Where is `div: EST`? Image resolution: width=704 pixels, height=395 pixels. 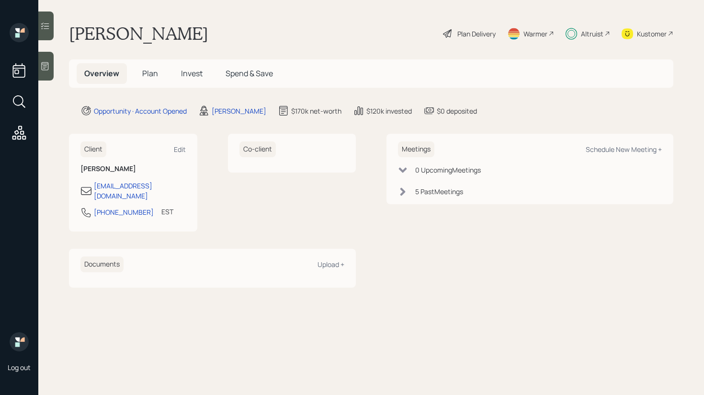
div: EST is located at coordinates (167, 211).